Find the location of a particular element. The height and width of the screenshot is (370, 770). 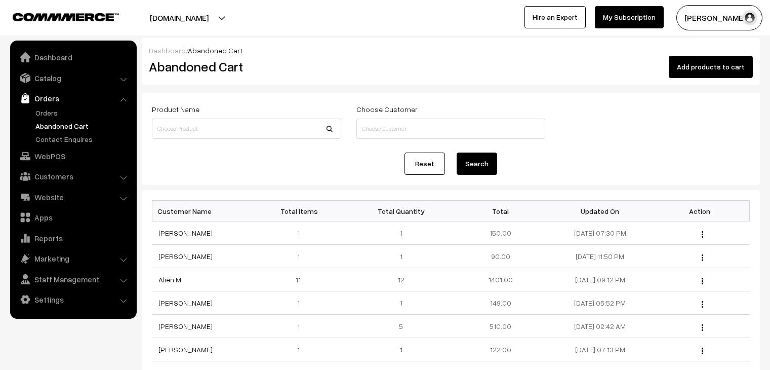

th: Updated On is located at coordinates (600, 211).